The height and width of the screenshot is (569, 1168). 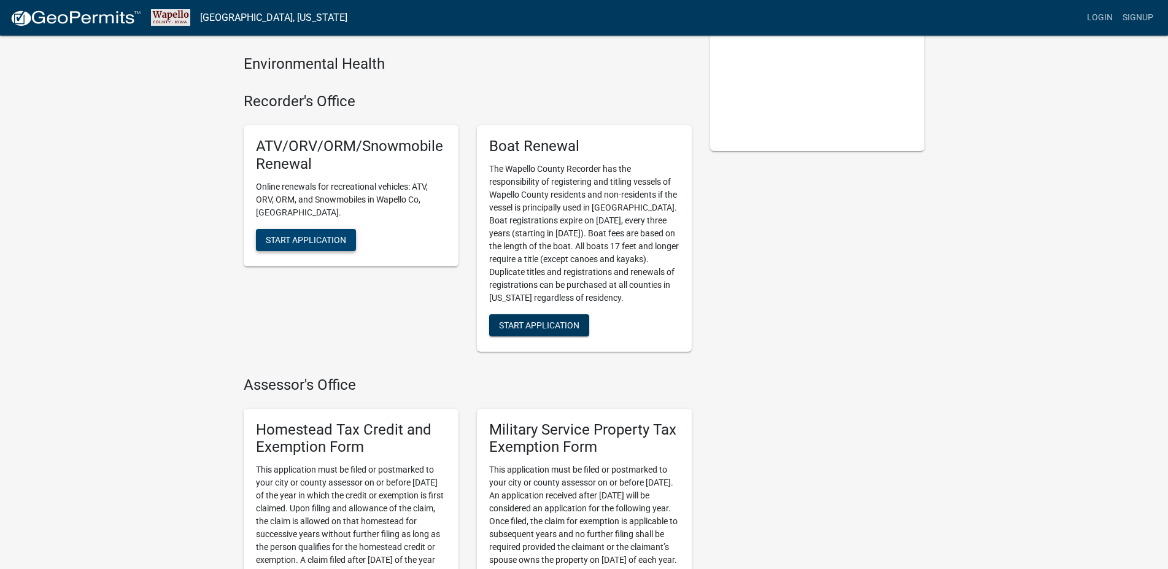 I want to click on a: Login, so click(x=1100, y=18).